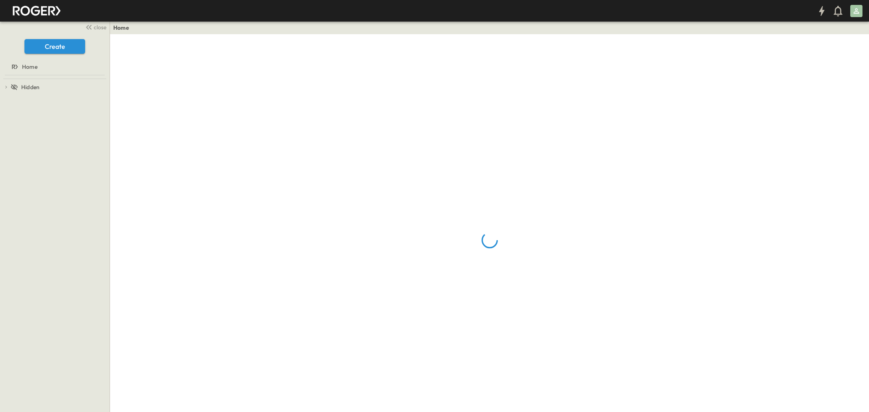 The height and width of the screenshot is (412, 869). What do you see at coordinates (100, 27) in the screenshot?
I see `span: close` at bounding box center [100, 27].